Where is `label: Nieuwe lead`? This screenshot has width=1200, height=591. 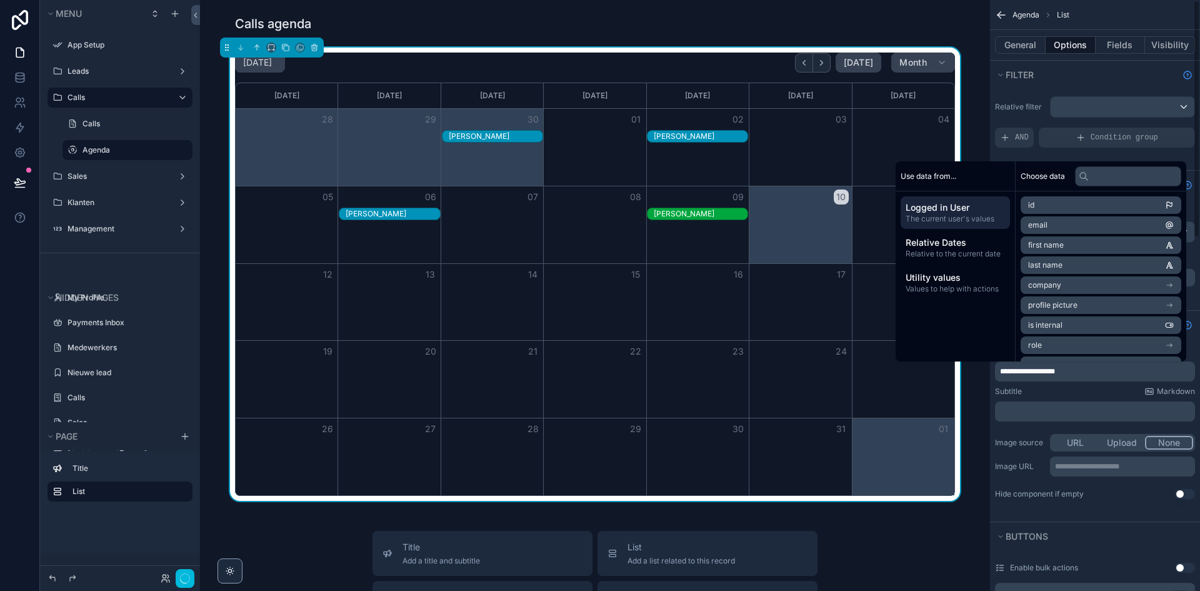 label: Nieuwe lead is located at coordinates (126, 373).